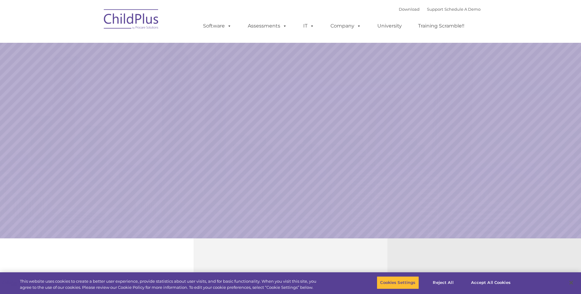  I want to click on a: Assessments, so click(267, 26).